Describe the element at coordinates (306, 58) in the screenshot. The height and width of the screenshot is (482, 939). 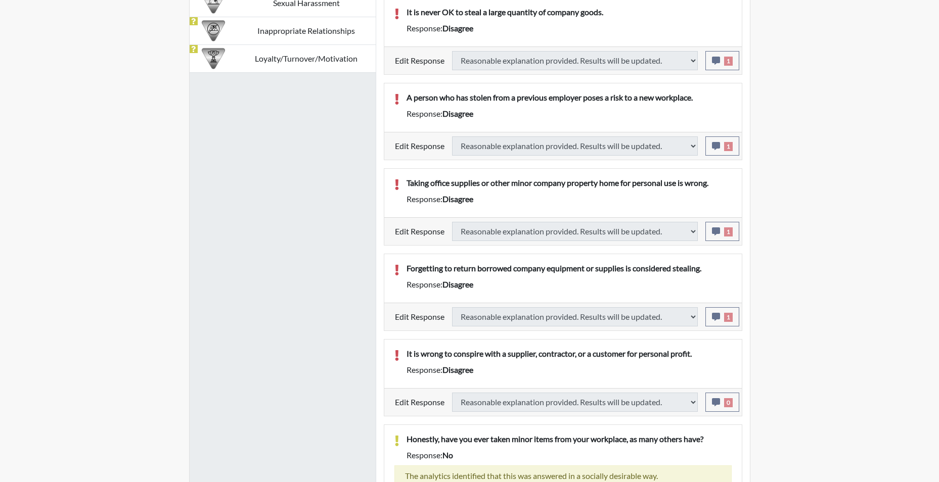
I see `td: Loyalty/Turnover/Motivation` at that location.